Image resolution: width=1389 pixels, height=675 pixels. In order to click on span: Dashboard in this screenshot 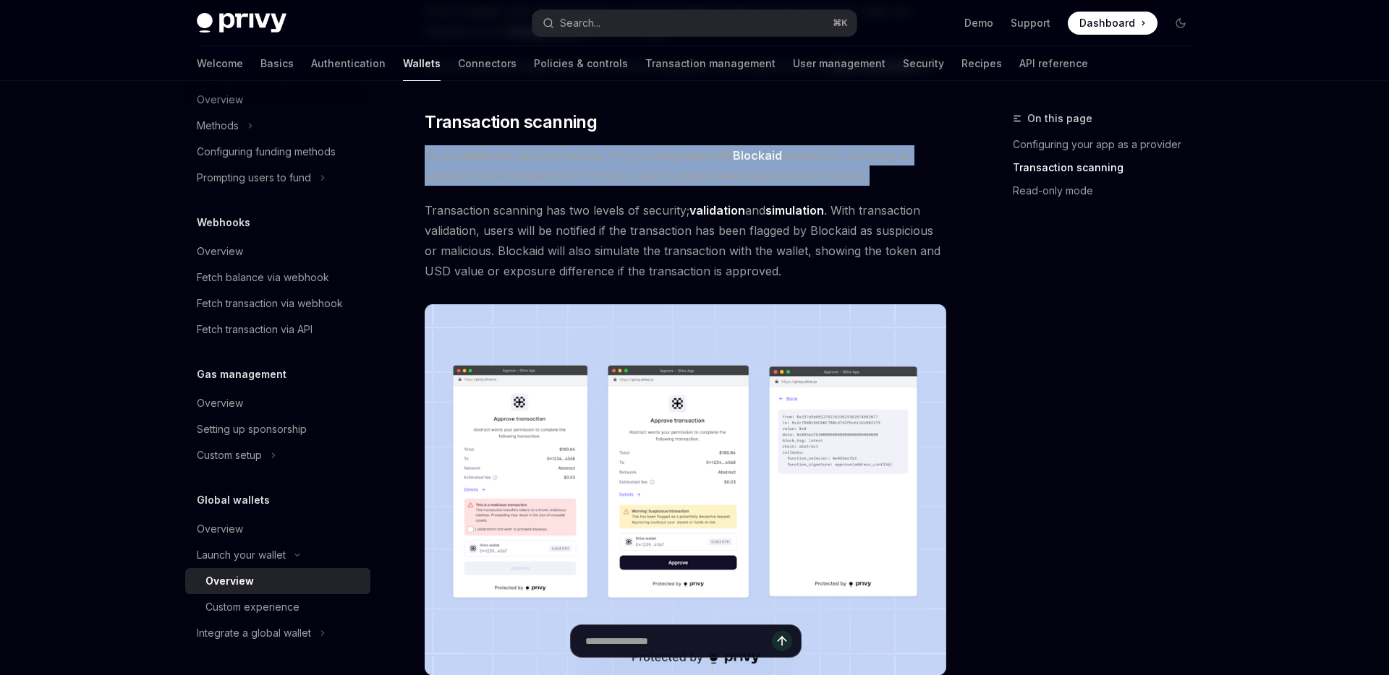, I will do `click(1107, 23)`.